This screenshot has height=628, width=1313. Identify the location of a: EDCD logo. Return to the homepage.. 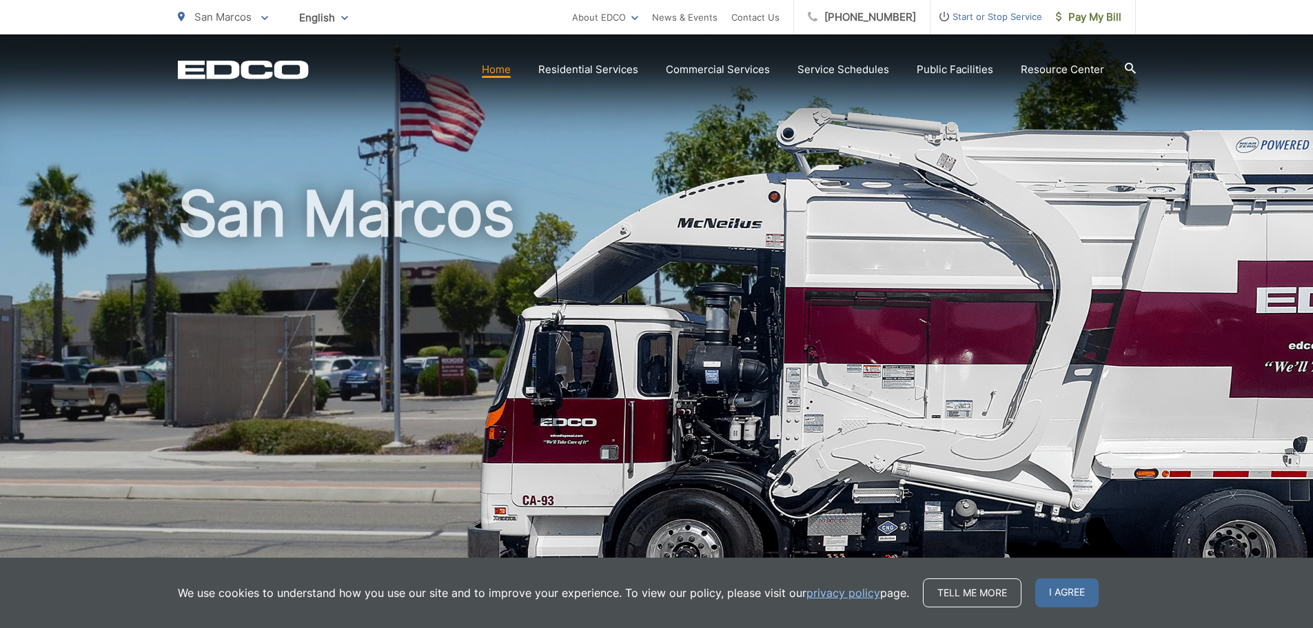
(243, 70).